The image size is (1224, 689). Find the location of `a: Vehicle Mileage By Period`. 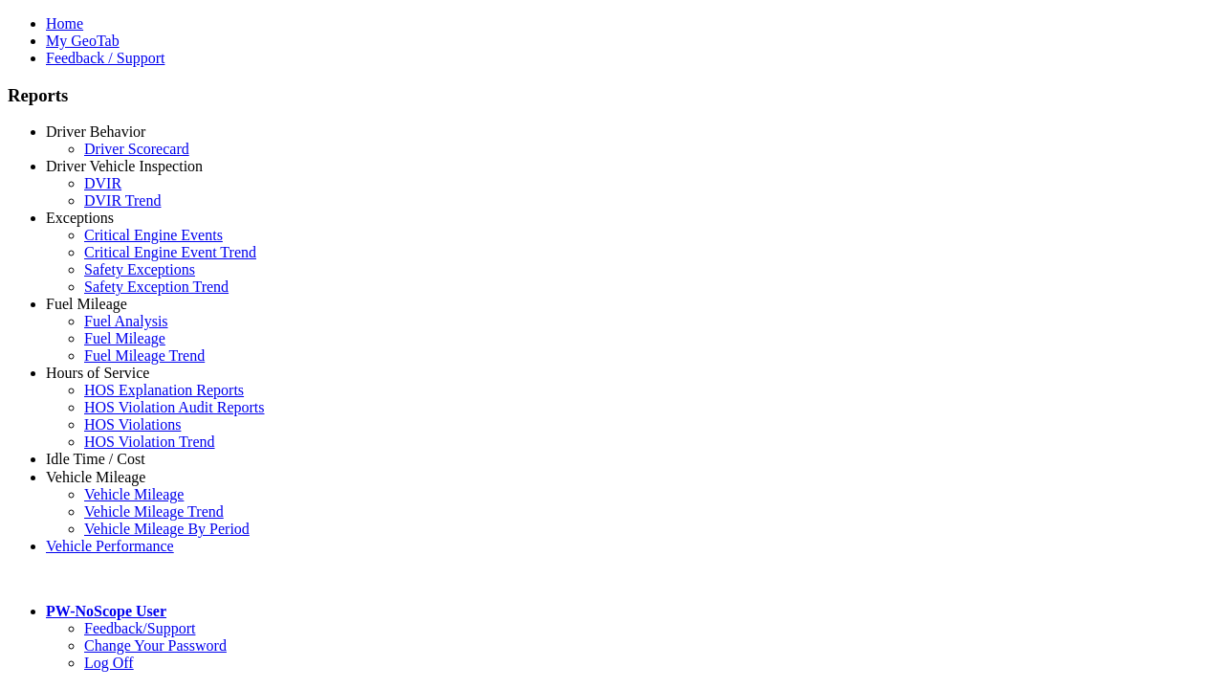

a: Vehicle Mileage By Period is located at coordinates (166, 528).